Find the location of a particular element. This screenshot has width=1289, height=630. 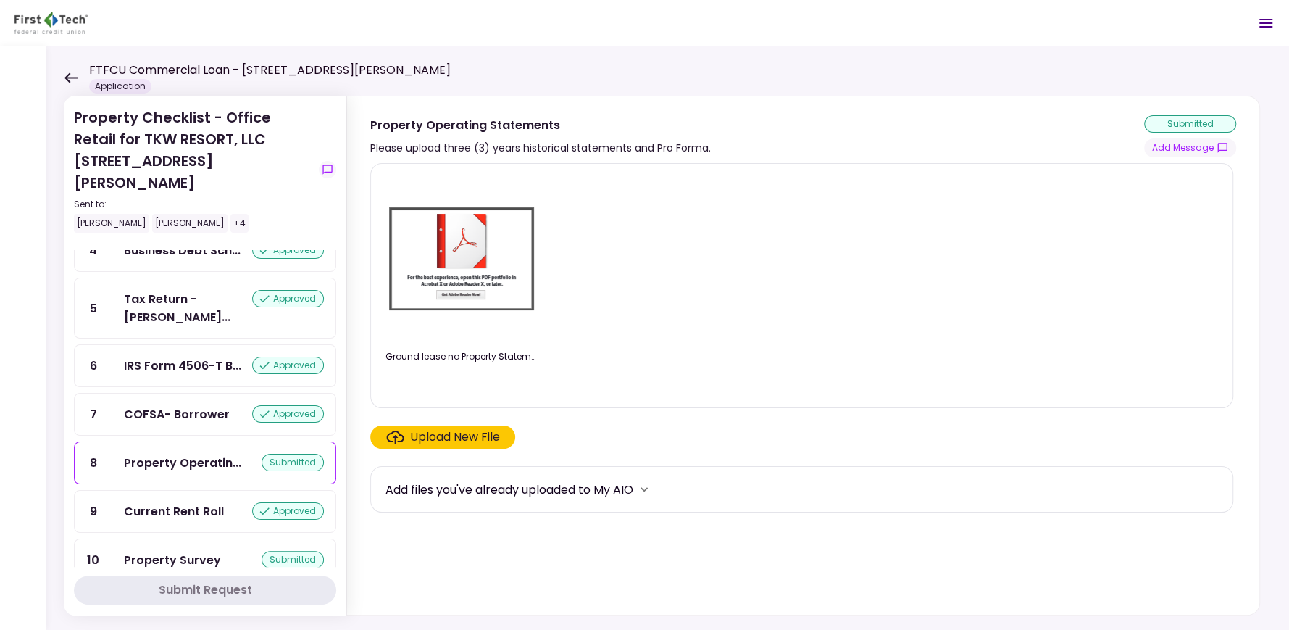

div: 10 is located at coordinates (93, 559).